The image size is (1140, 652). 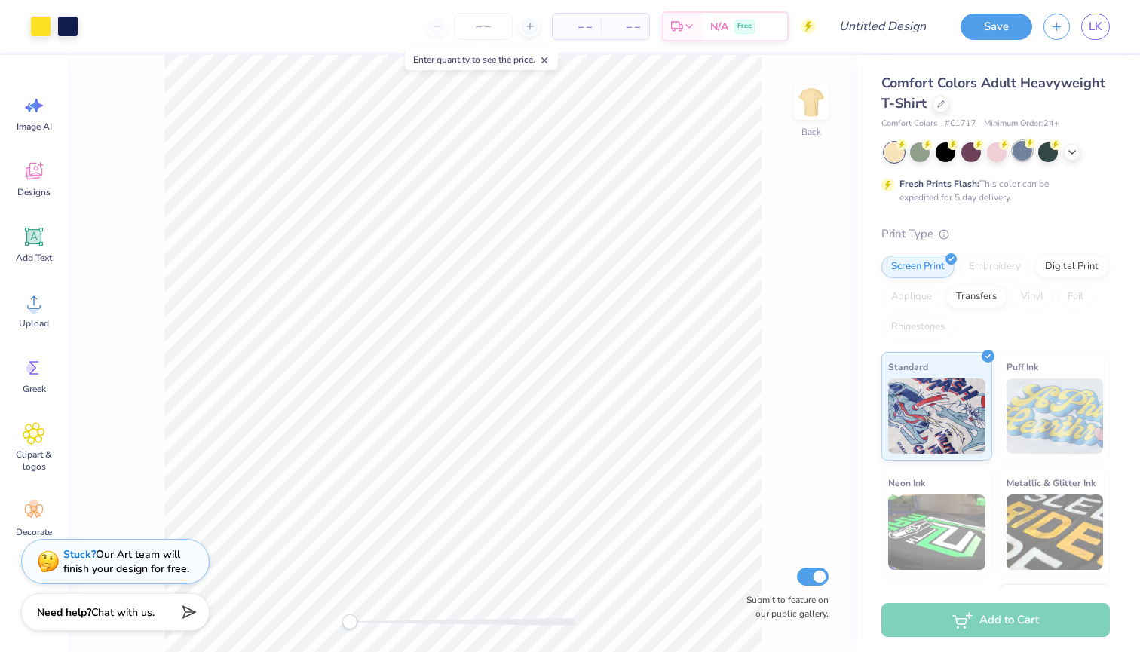 What do you see at coordinates (882, 26) in the screenshot?
I see `input: Untitled Design` at bounding box center [882, 26].